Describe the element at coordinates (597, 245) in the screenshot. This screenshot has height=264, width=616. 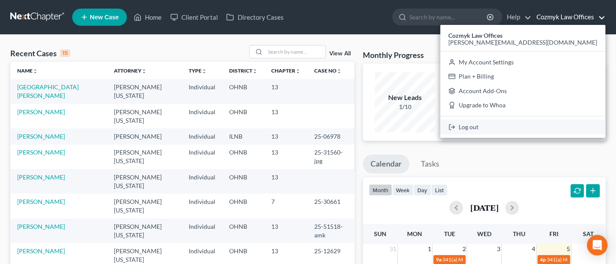
I see `div: Open Intercom Messenger` at that location.